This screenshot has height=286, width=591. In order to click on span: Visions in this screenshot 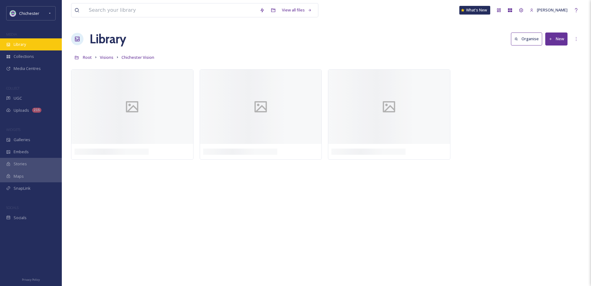, I will do `click(107, 57)`.